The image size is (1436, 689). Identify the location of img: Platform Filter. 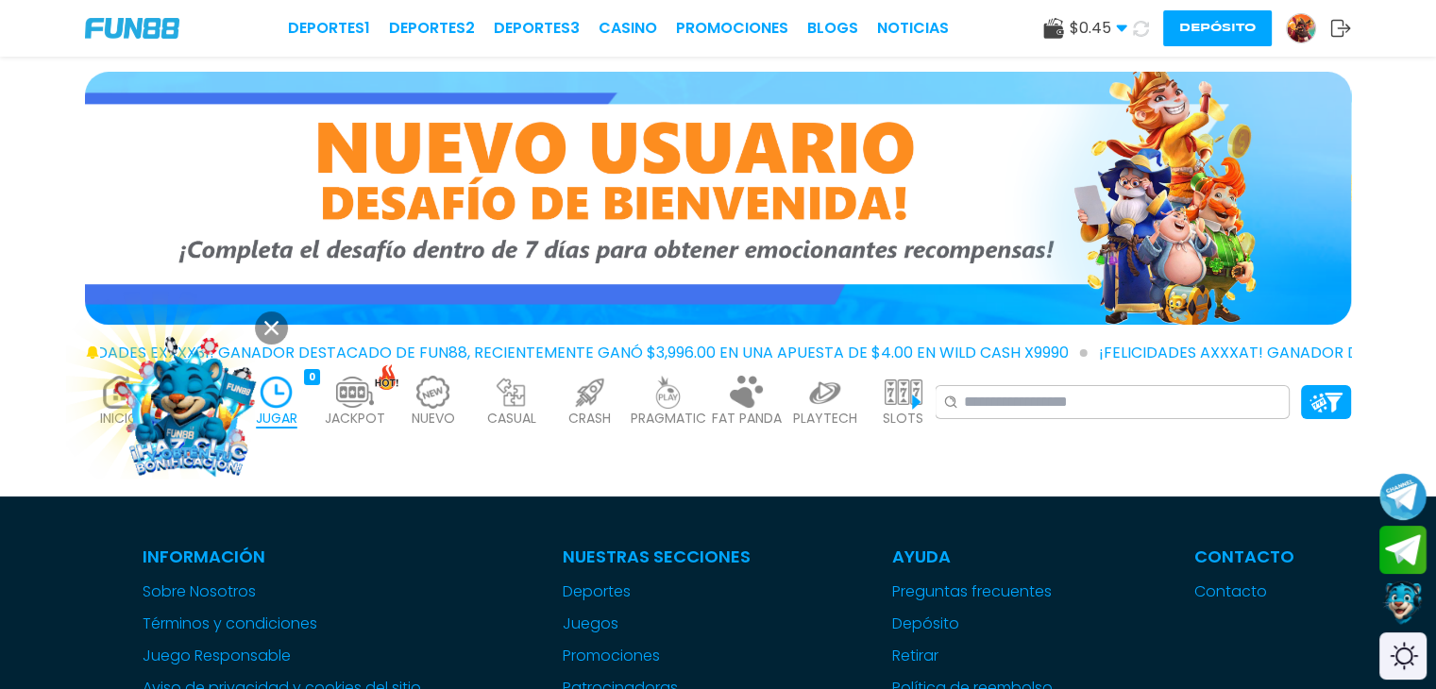
(1325, 402).